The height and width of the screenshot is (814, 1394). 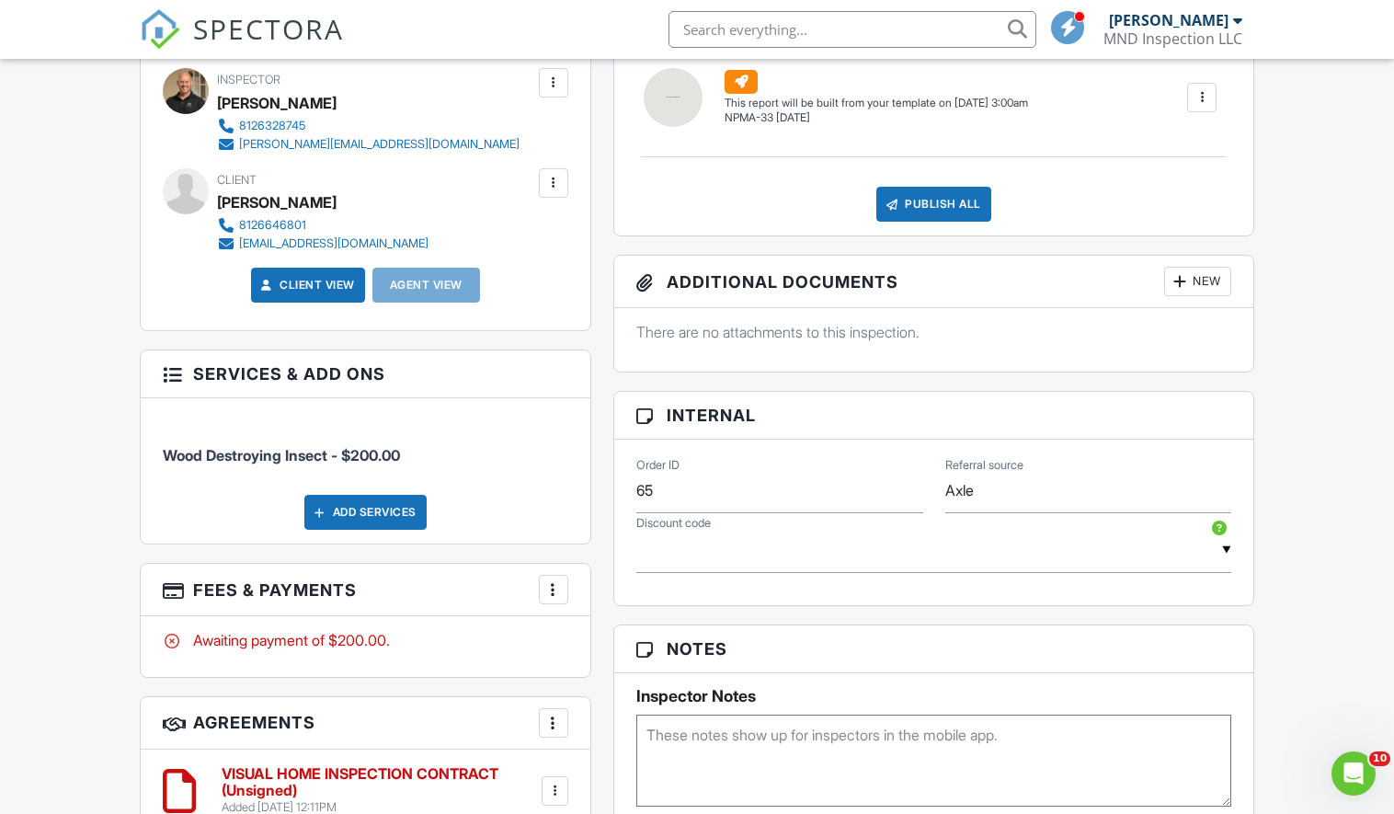 What do you see at coordinates (658, 464) in the screenshot?
I see `label: Order ID` at bounding box center [658, 464].